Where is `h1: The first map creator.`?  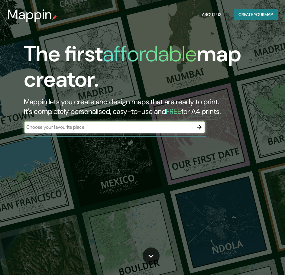
h1: The first map creator. is located at coordinates (138, 69).